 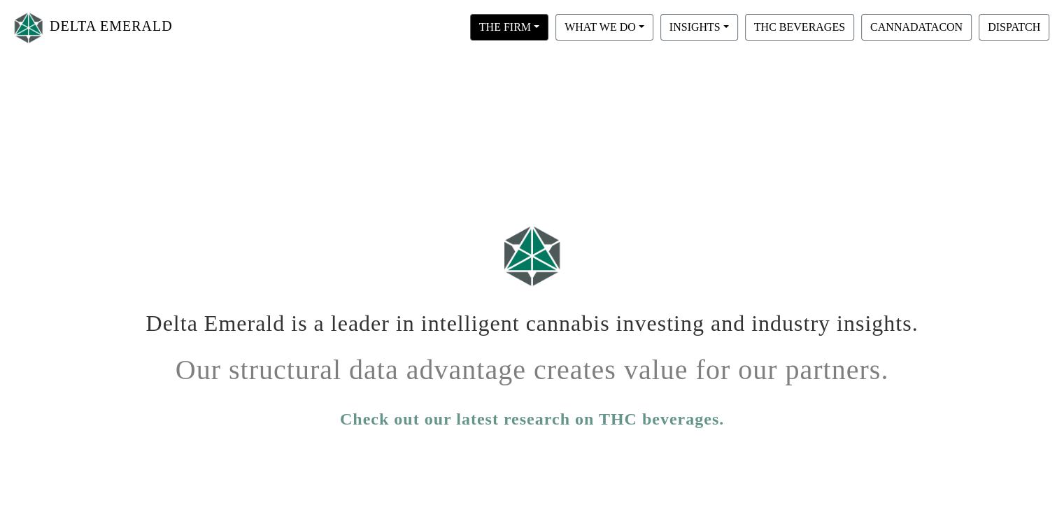 What do you see at coordinates (1013, 26) in the screenshot?
I see `a: DISPATCH` at bounding box center [1013, 26].